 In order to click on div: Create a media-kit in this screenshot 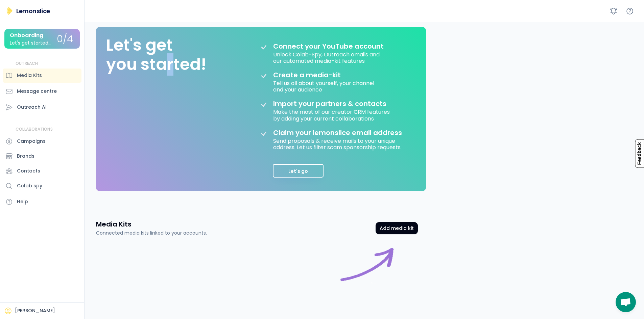, I will do `click(315, 75)`.